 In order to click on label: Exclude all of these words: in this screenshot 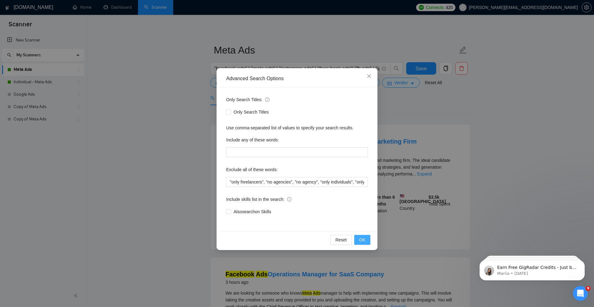, I will do `click(252, 169)`.